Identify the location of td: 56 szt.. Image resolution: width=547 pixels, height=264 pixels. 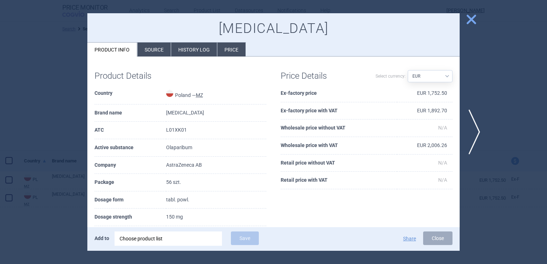
(216, 183).